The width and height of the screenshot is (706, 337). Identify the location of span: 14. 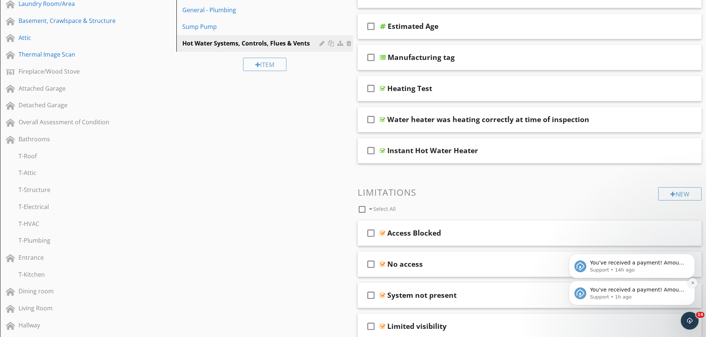
(700, 315).